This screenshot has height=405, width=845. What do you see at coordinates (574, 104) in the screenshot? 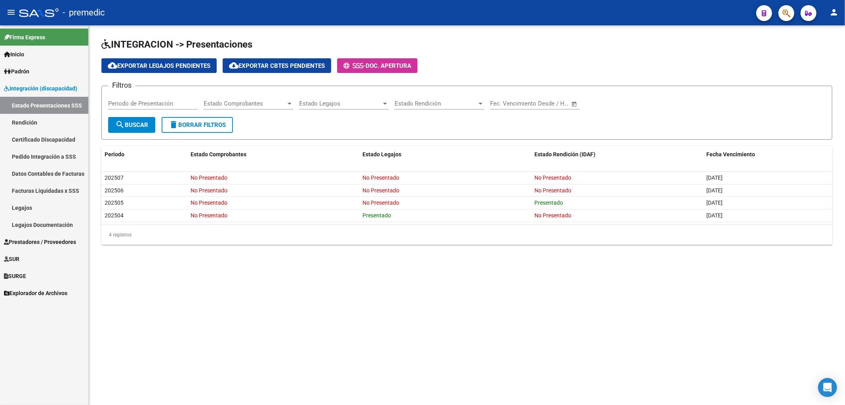
I see `button: Open calendar` at bounding box center [574, 104].